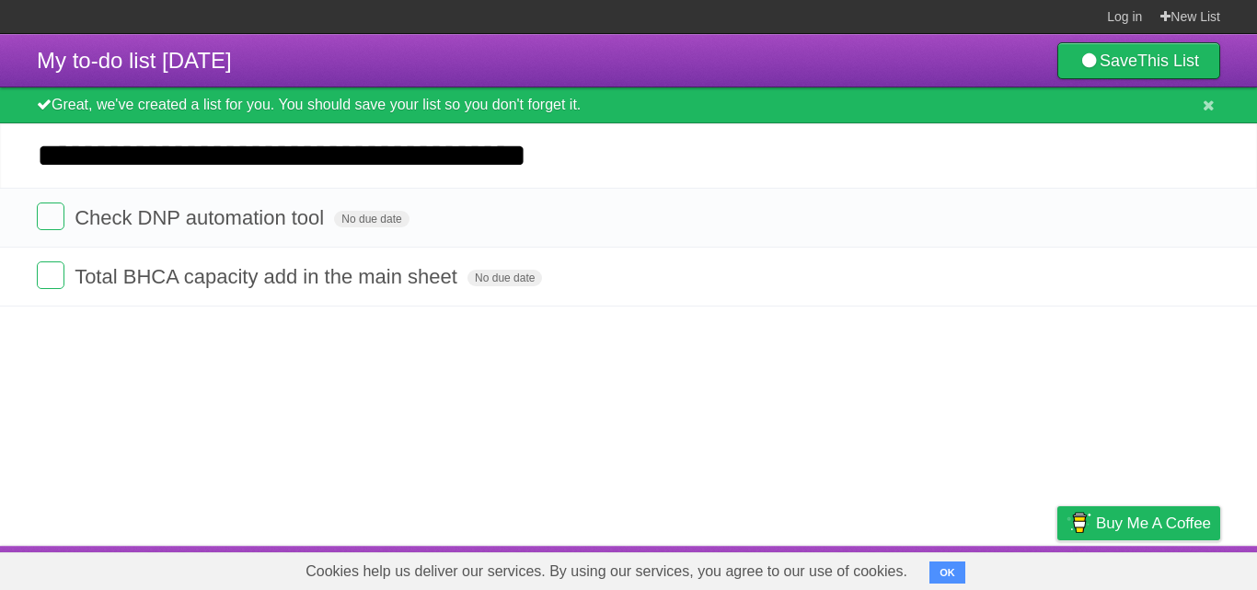  Describe the element at coordinates (832, 568) in the screenshot. I see `a: About` at that location.